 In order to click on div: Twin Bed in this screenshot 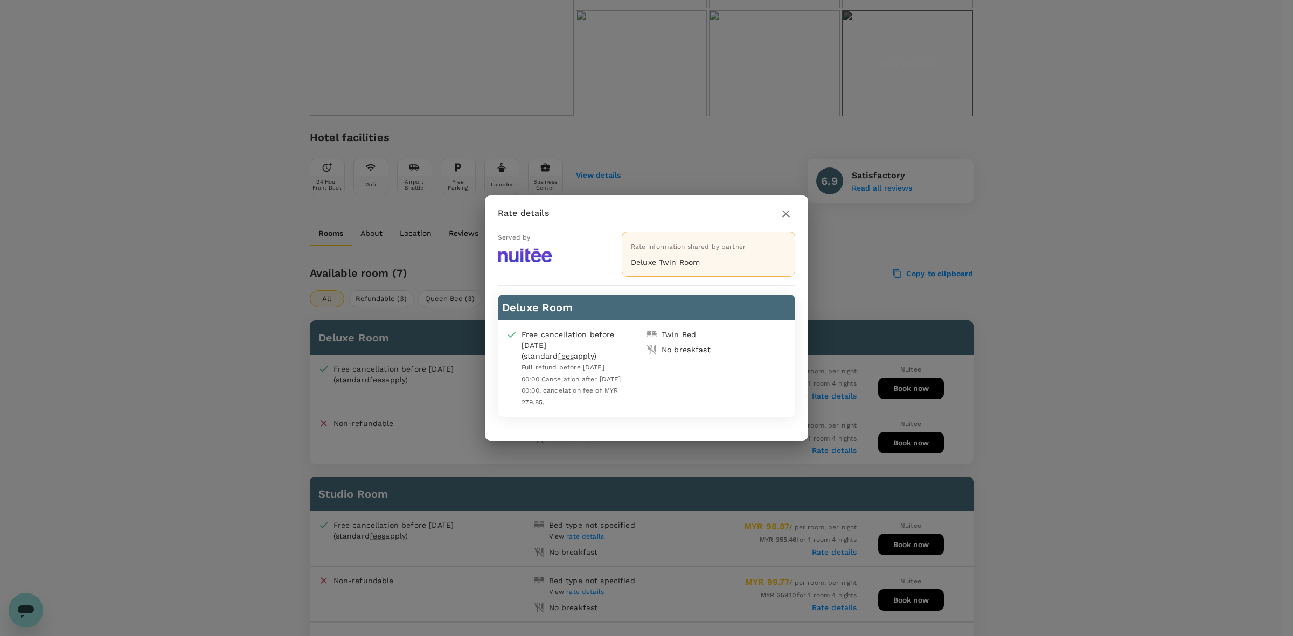, I will do `click(679, 334)`.